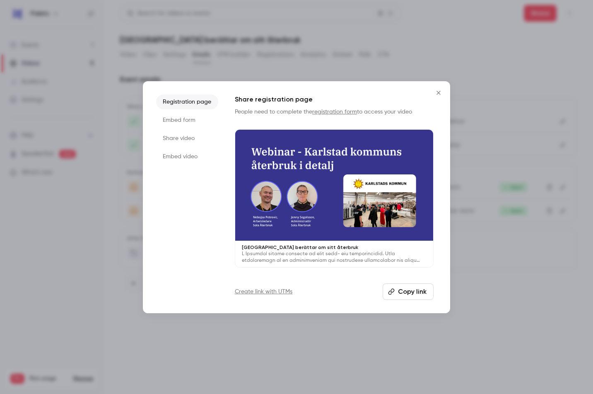  Describe the element at coordinates (334, 112) in the screenshot. I see `p: People need to complete the to access your video` at that location.